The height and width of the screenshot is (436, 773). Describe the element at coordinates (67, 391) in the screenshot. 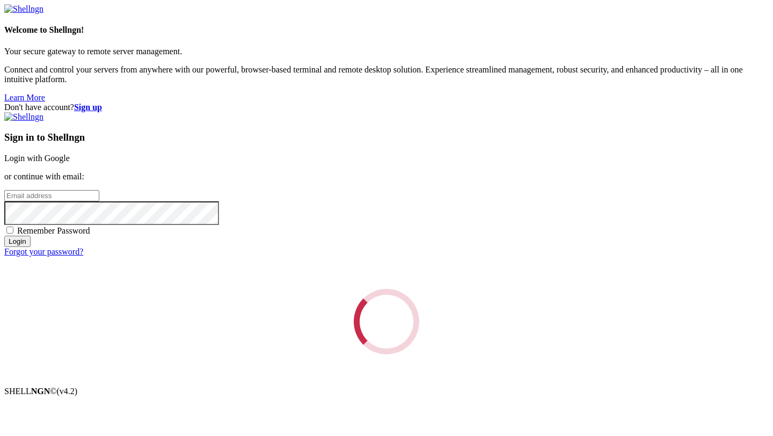

I see `span: 4.2.0` at that location.